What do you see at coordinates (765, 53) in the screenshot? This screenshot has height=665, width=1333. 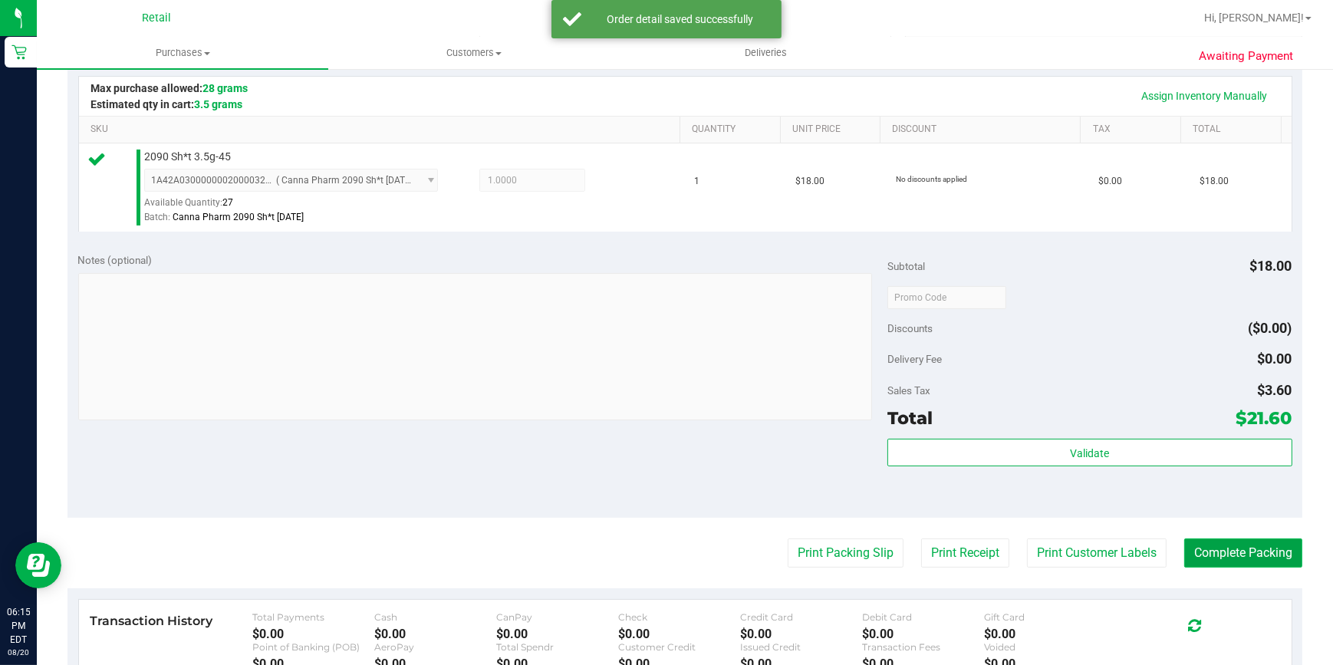 I see `span: Deliveries` at bounding box center [765, 53].